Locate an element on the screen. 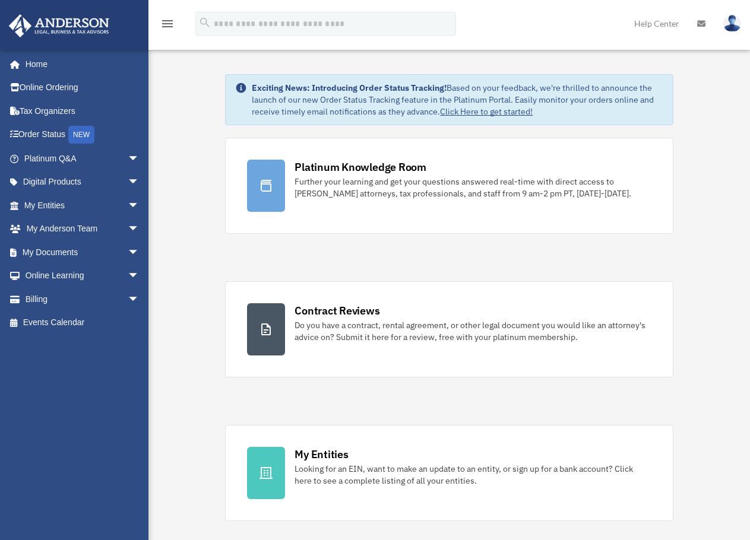  a: Order StatusNEW is located at coordinates (83, 135).